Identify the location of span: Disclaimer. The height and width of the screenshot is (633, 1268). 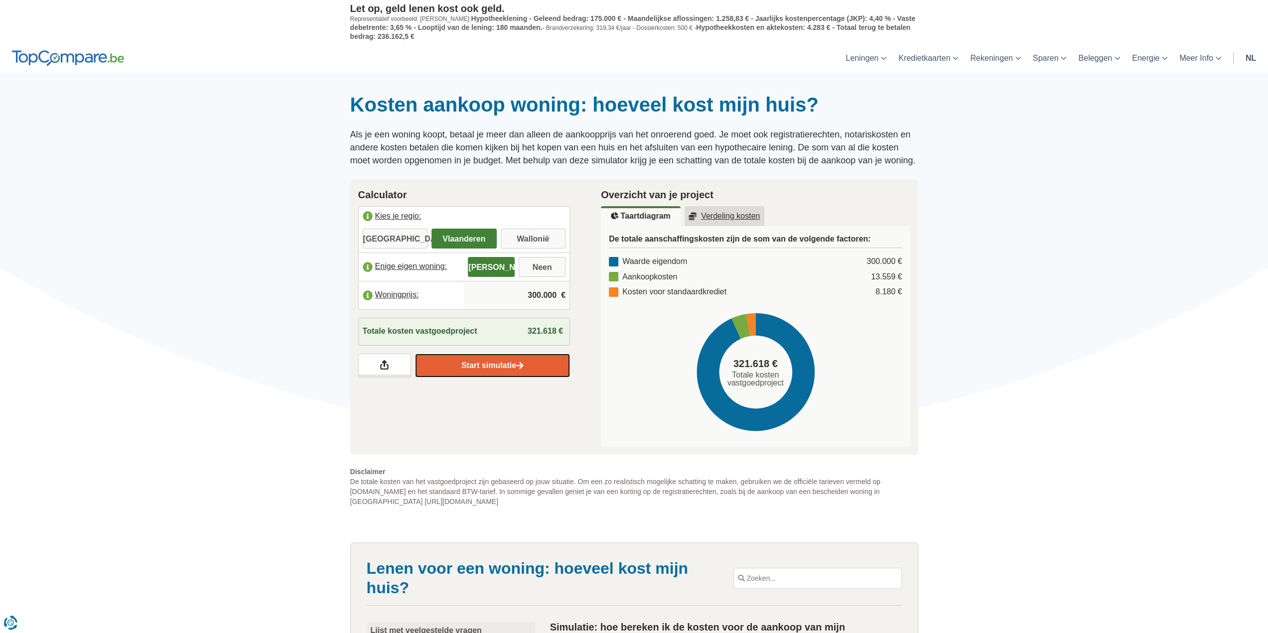
(634, 472).